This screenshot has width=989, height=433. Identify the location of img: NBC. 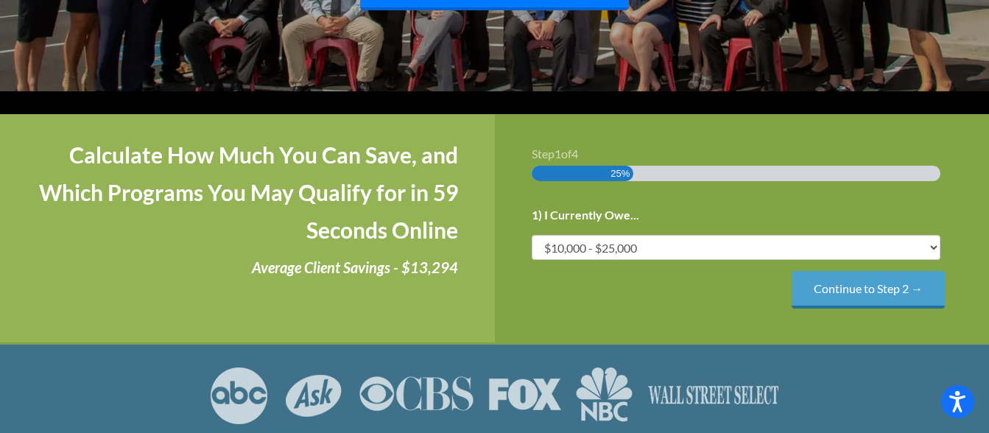
(604, 395).